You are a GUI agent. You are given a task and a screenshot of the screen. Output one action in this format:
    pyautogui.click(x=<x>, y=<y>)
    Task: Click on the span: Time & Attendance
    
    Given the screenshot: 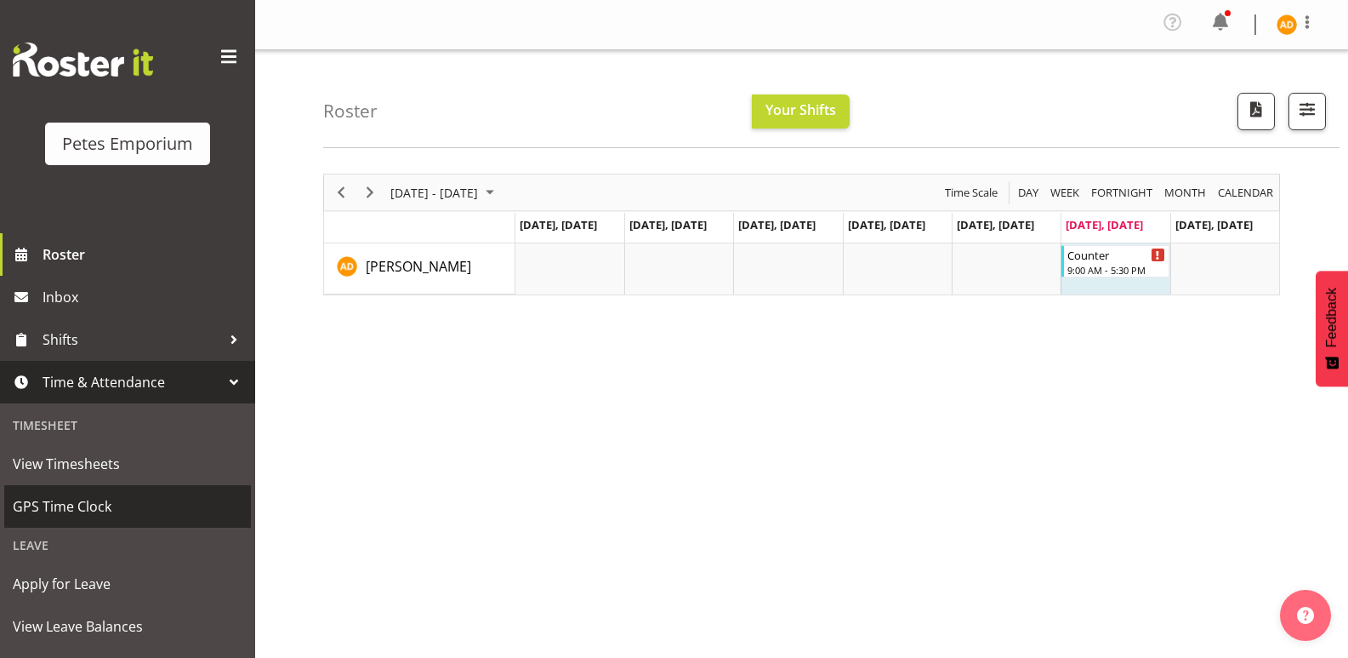 What is the action you would take?
    pyautogui.click(x=132, y=382)
    